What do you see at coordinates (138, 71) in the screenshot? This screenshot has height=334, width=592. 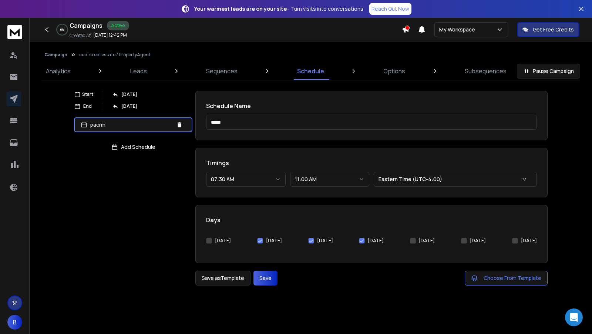 I see `p: Leads` at bounding box center [138, 71].